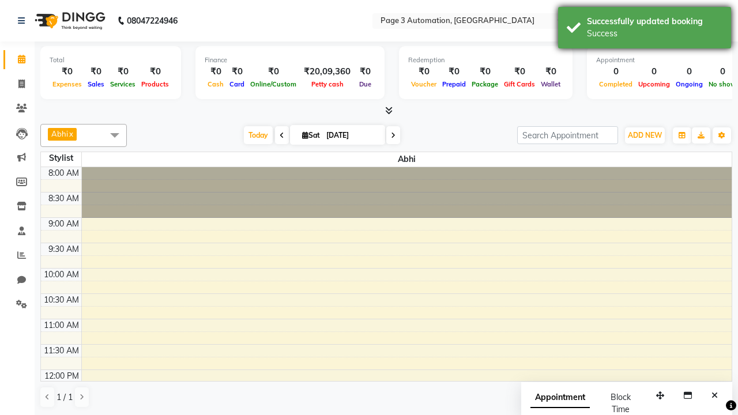 This screenshot has height=415, width=738. I want to click on span: Completed, so click(616, 84).